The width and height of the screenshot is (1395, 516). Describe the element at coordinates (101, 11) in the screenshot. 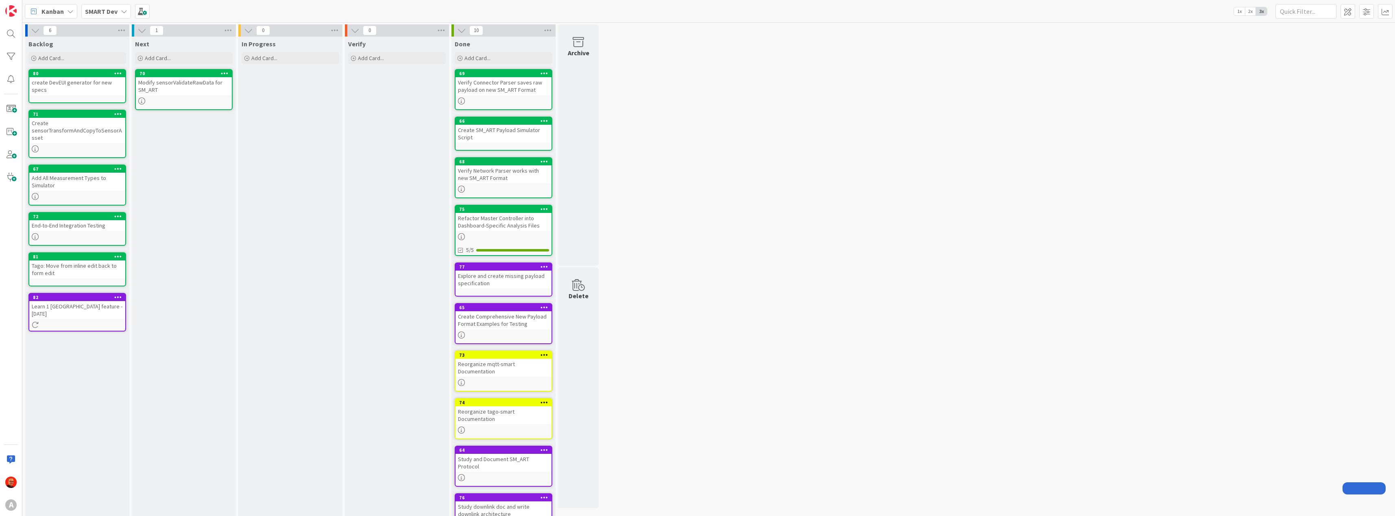

I see `b: SMART Dev` at that location.